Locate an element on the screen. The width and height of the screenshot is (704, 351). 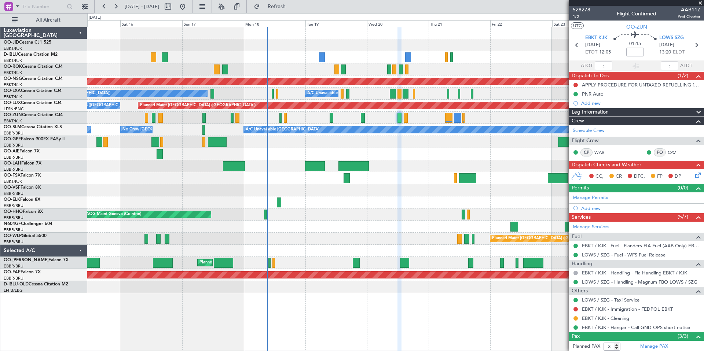
div: Mon 18 is located at coordinates (275, 23).